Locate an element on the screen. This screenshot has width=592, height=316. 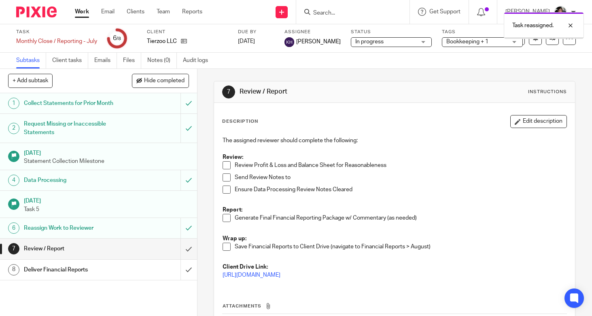
span: In progress is located at coordinates (369, 42).